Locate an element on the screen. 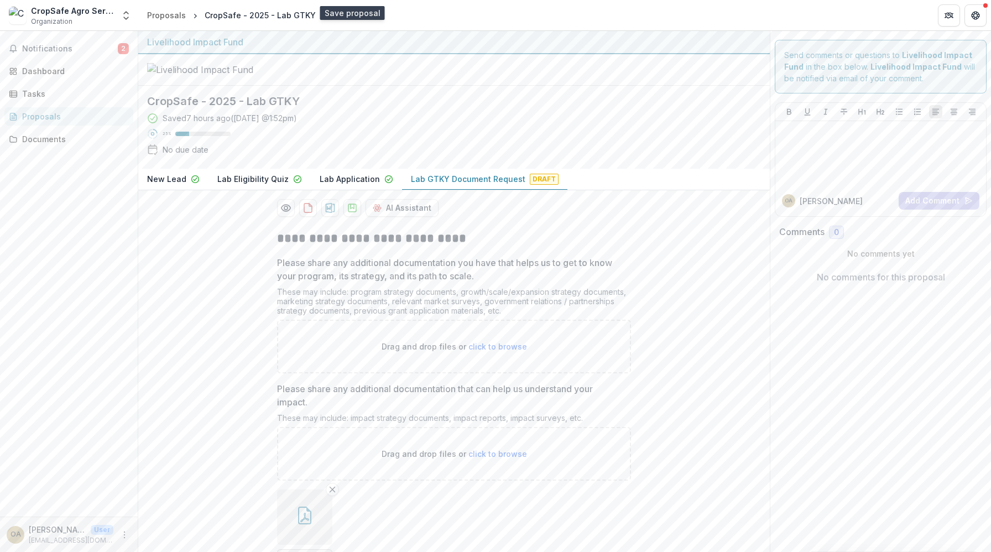  div: Send comments or questions to in the box below. will be notified via email of your comment. is located at coordinates (881, 66).